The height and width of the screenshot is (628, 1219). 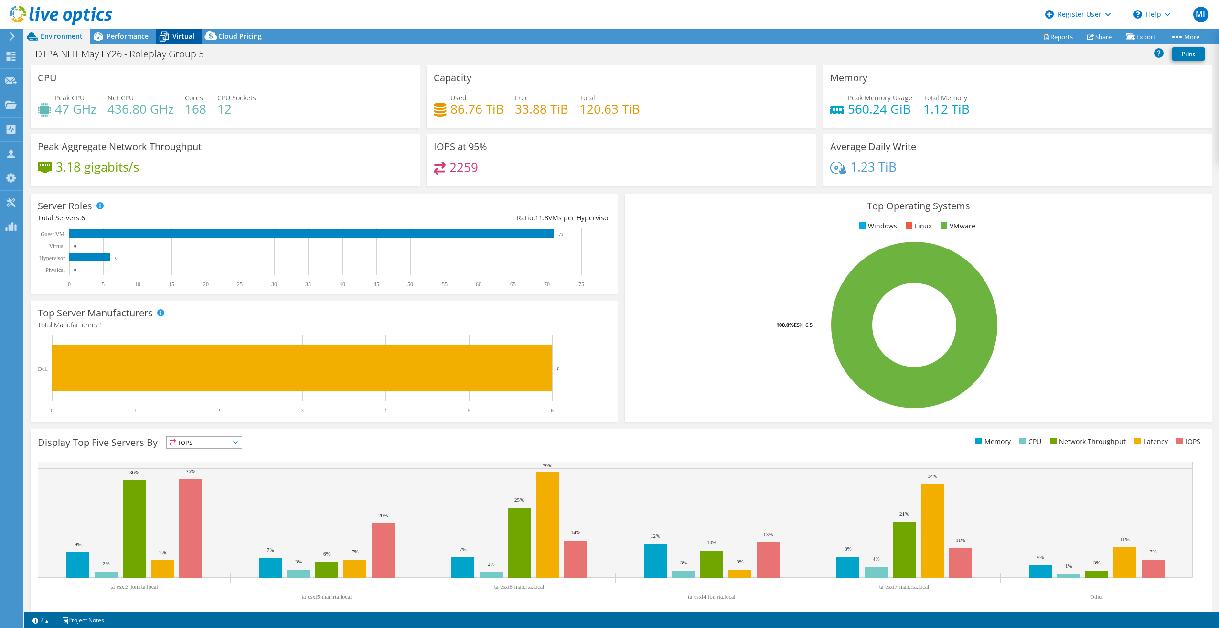 I want to click on span: Free, so click(x=522, y=97).